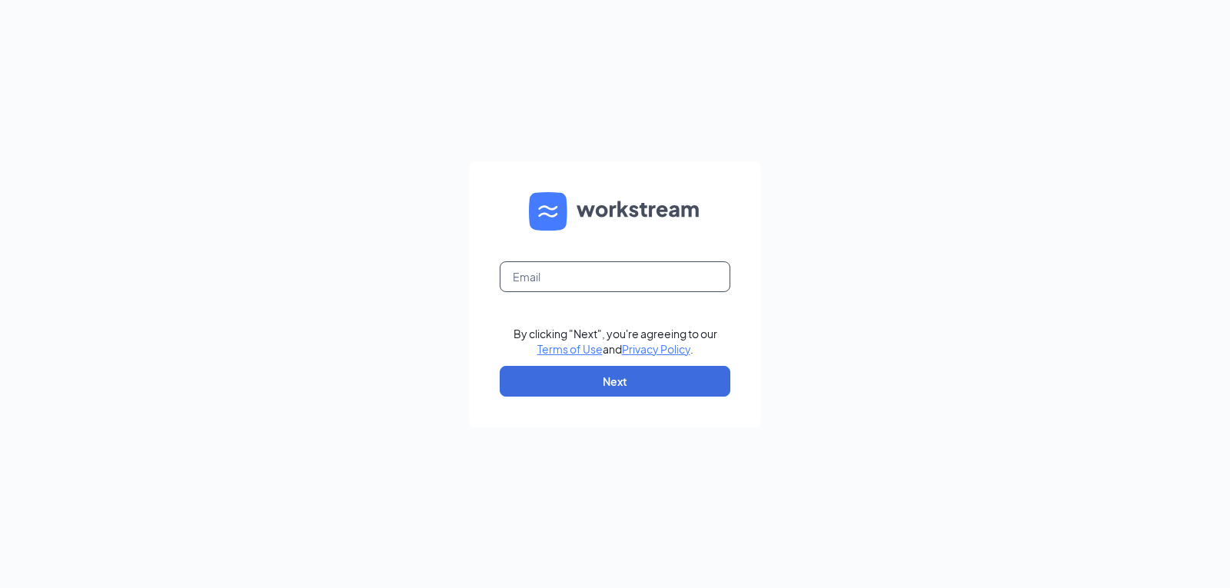 The height and width of the screenshot is (588, 1230). What do you see at coordinates (615, 211) in the screenshot?
I see `img: WS logo and Workstream text` at bounding box center [615, 211].